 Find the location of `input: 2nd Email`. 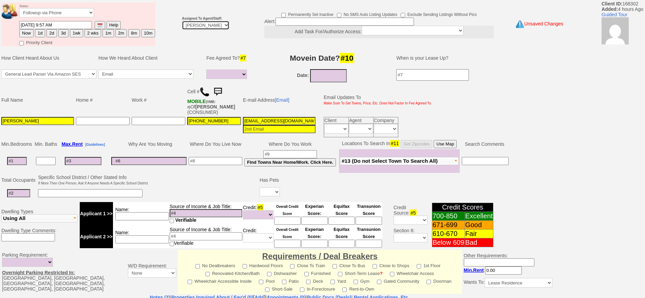

input: 2nd Email is located at coordinates (279, 129).